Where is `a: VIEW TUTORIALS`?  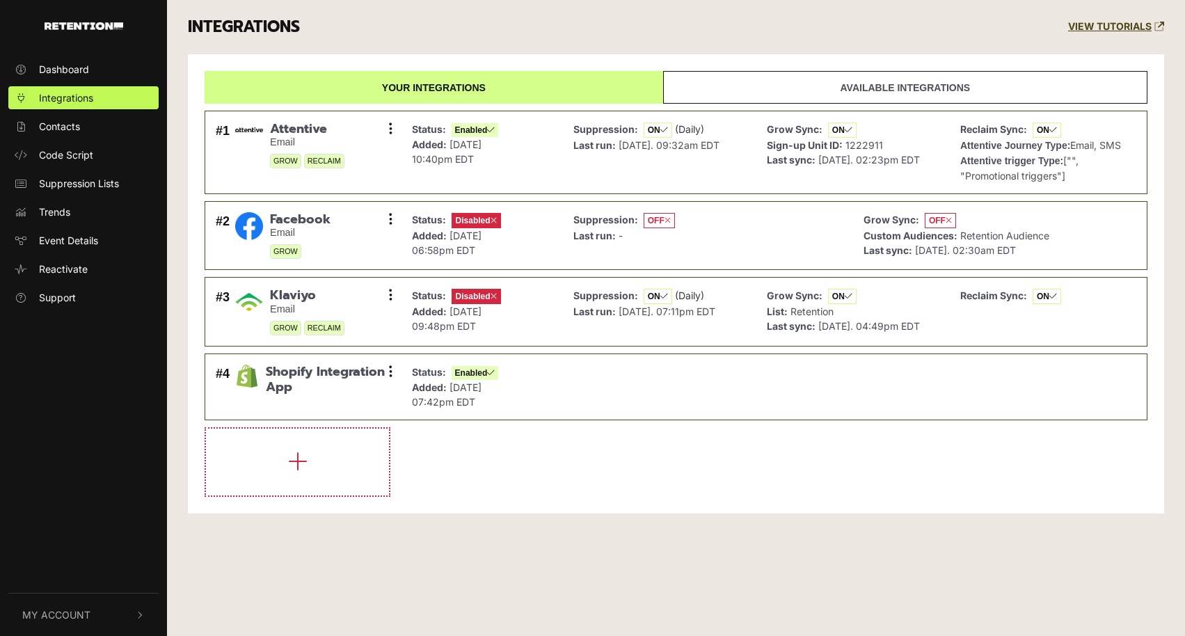
a: VIEW TUTORIALS is located at coordinates (1116, 26).